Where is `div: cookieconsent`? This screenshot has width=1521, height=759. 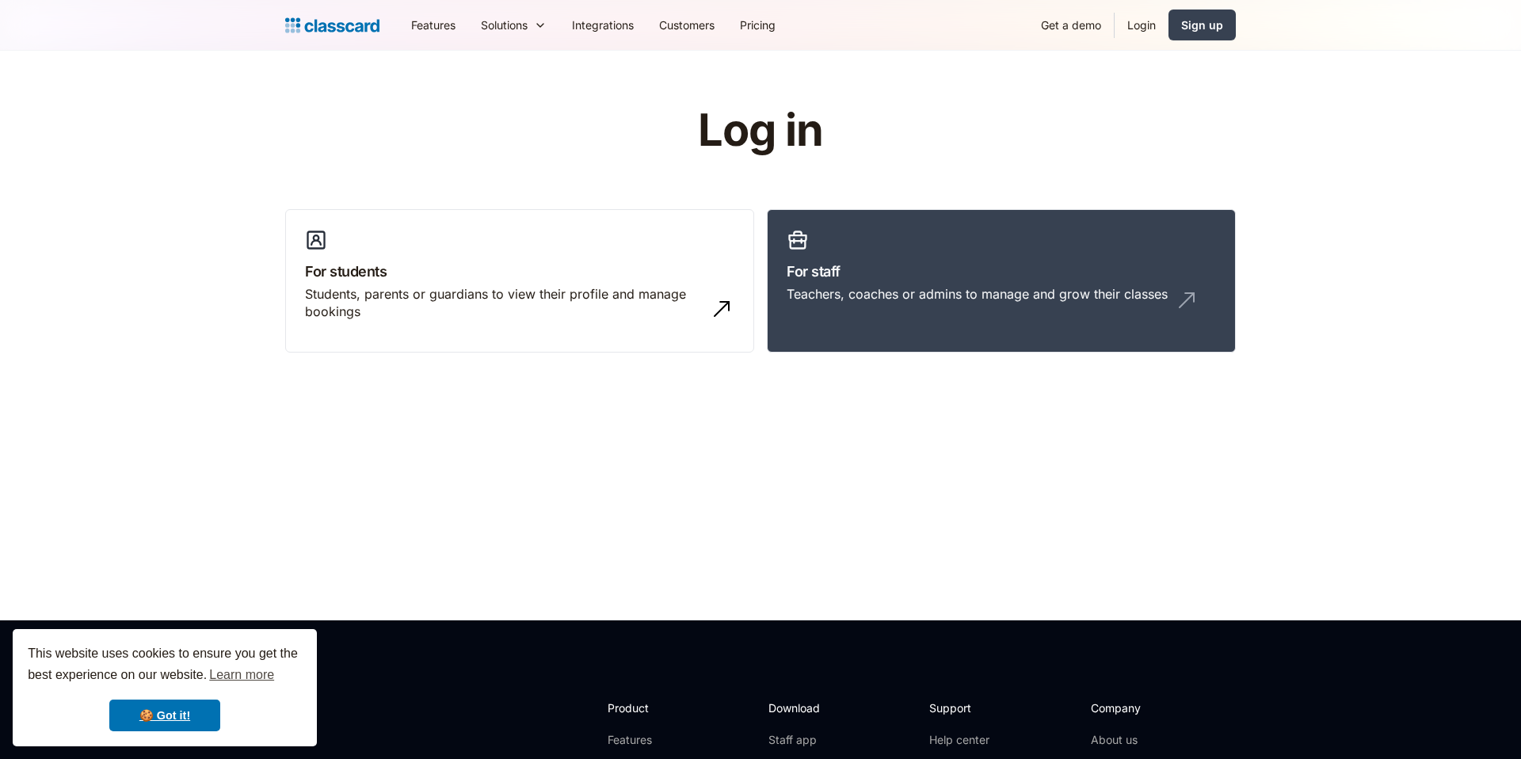 div: cookieconsent is located at coordinates (165, 688).